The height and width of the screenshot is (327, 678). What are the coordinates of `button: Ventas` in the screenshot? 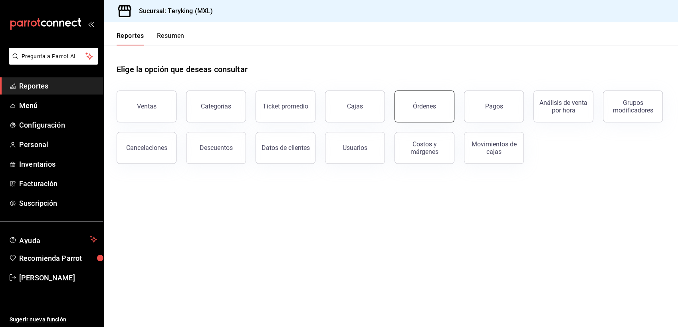 It's located at (147, 107).